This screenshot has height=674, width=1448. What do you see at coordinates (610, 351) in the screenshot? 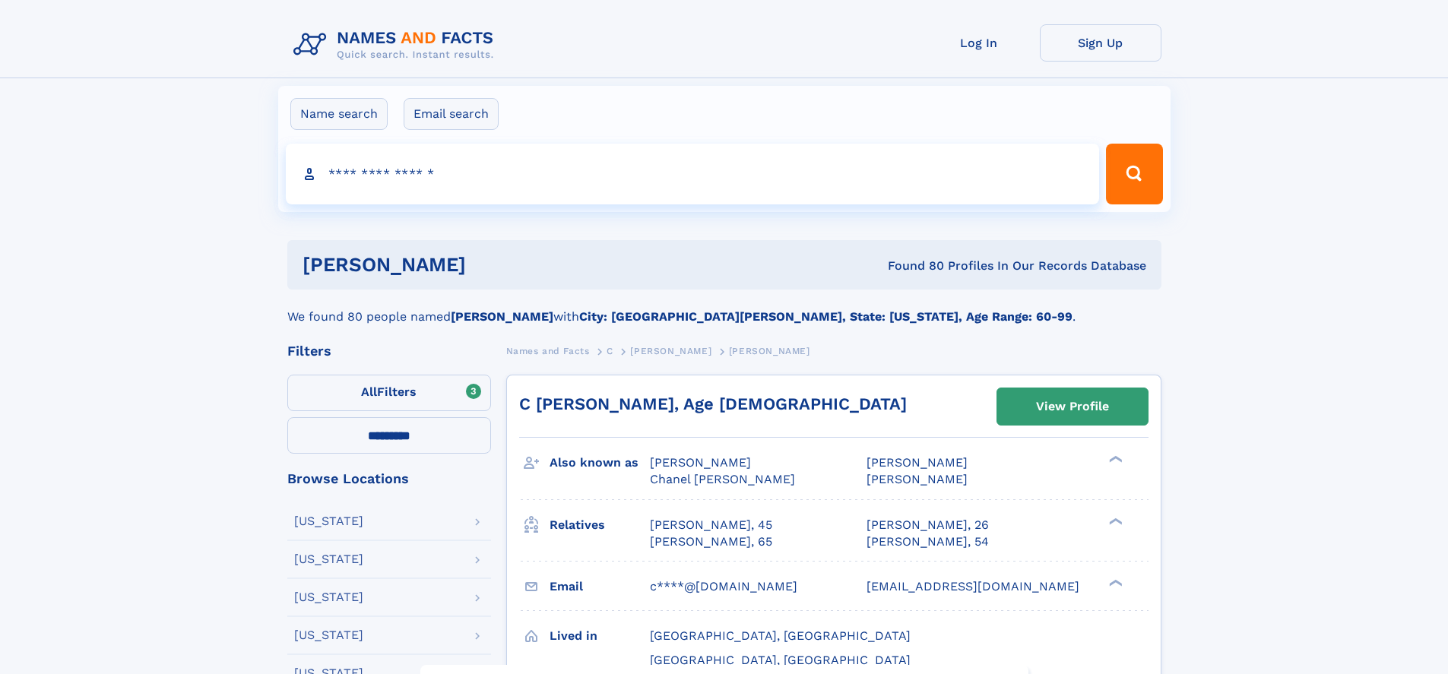
I see `span: C` at bounding box center [610, 351].